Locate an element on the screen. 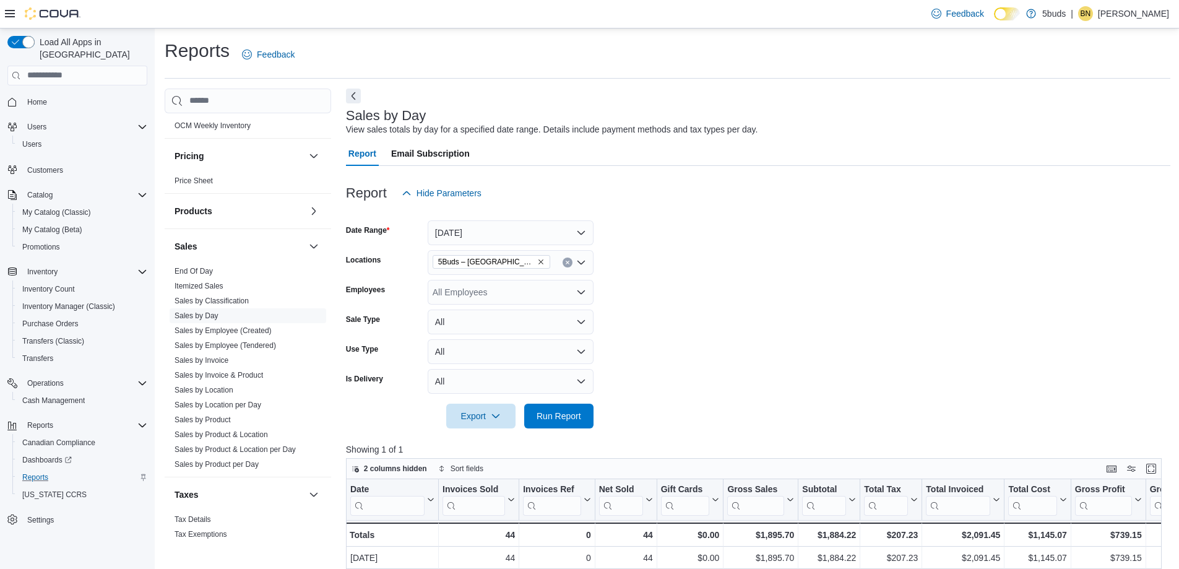 The width and height of the screenshot is (1179, 569). button: 2 columns hidden is located at coordinates (389, 468).